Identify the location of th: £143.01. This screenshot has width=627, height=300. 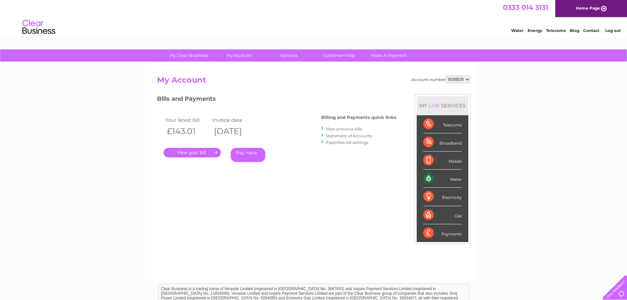
(187, 131).